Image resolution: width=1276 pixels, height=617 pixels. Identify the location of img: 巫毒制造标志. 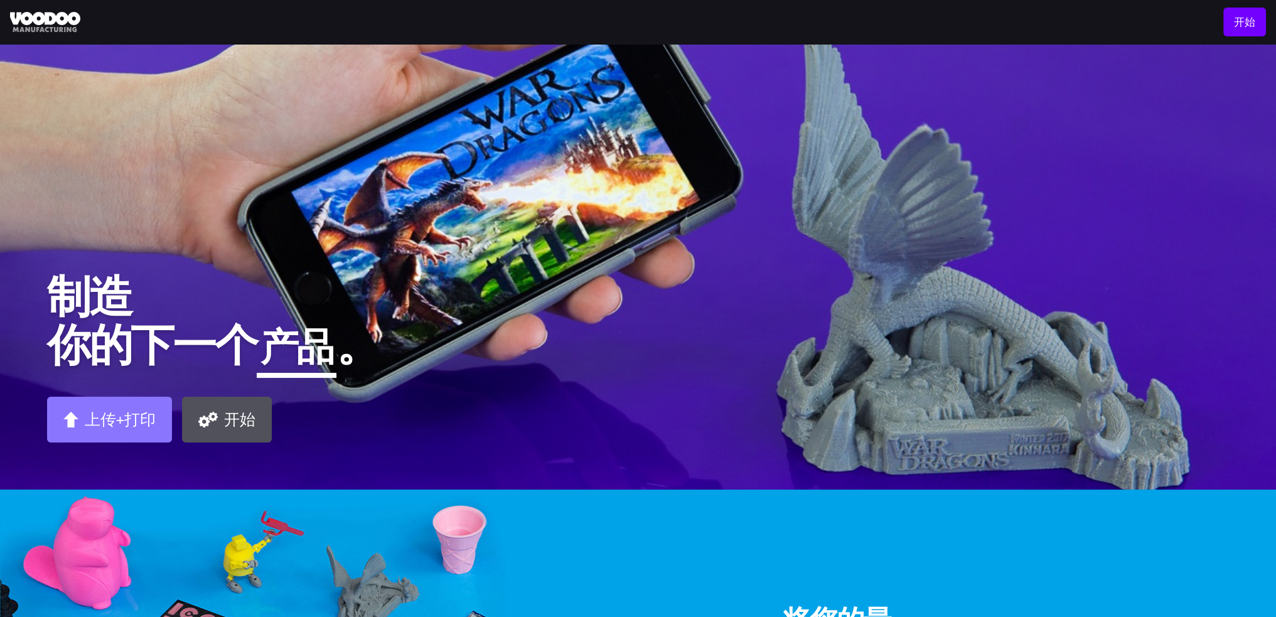
(45, 22).